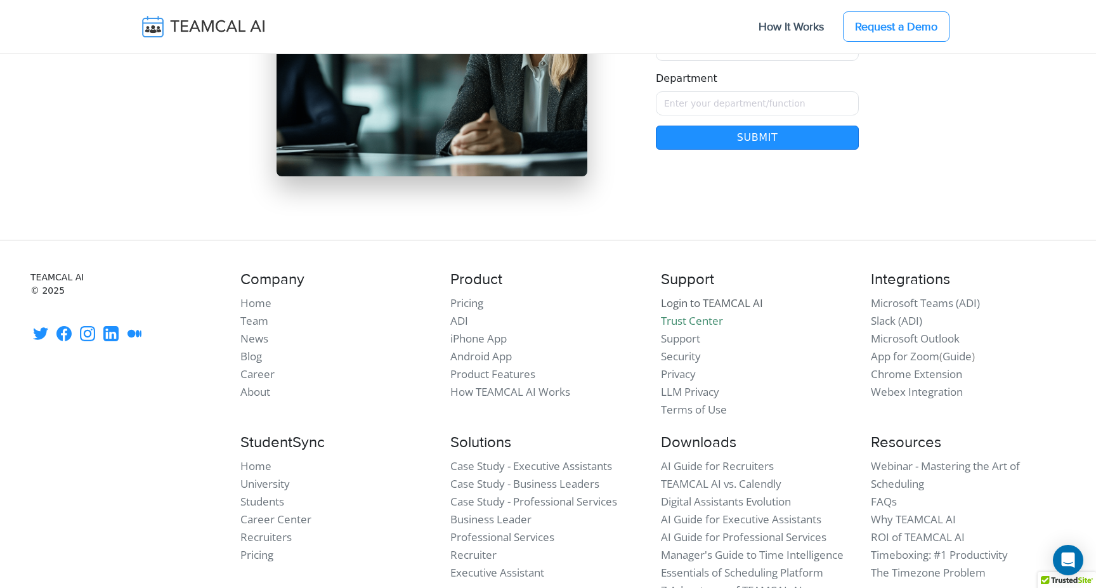 The image size is (1096, 588). Describe the element at coordinates (258, 374) in the screenshot. I see `a: Career` at that location.